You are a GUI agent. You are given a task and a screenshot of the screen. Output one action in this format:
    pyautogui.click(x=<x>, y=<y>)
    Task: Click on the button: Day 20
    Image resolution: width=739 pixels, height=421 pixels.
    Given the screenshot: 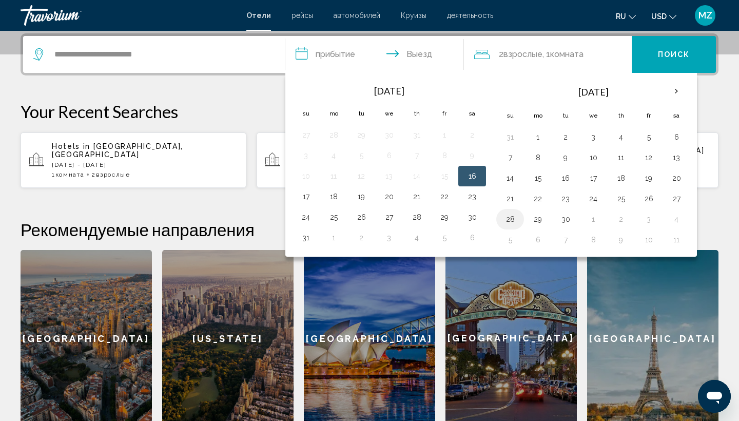 What is the action you would take?
    pyautogui.click(x=389, y=196)
    